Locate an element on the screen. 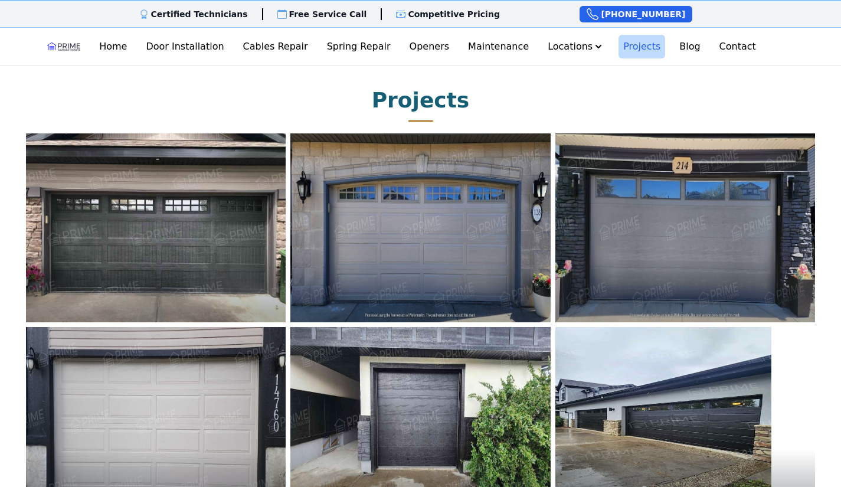 The image size is (841, 487). a: Maintenance is located at coordinates (498, 47).